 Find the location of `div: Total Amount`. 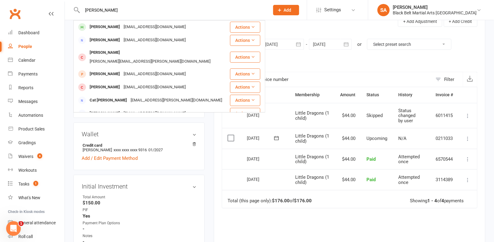

div: Total Amount is located at coordinates (108, 197).